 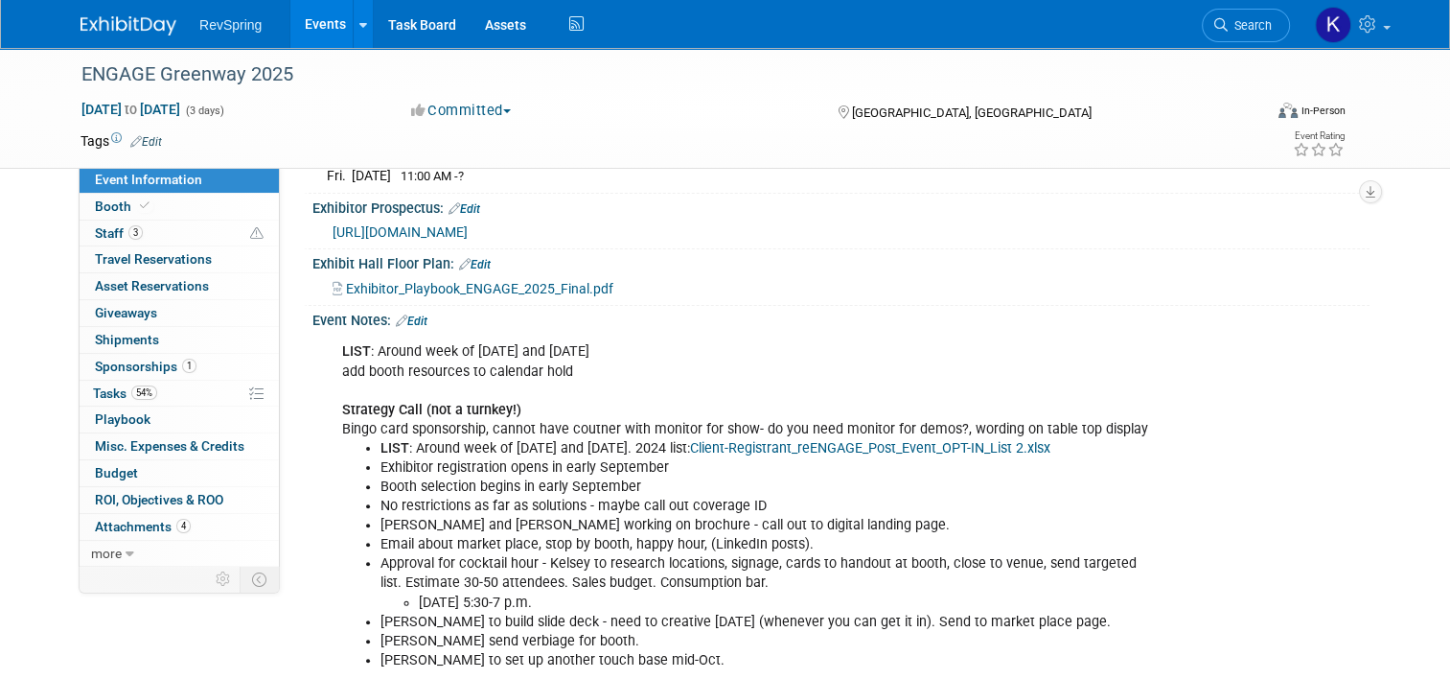 What do you see at coordinates (841, 262) in the screenshot?
I see `div: Exhibit Hall Floor Plan:` at bounding box center [841, 262].